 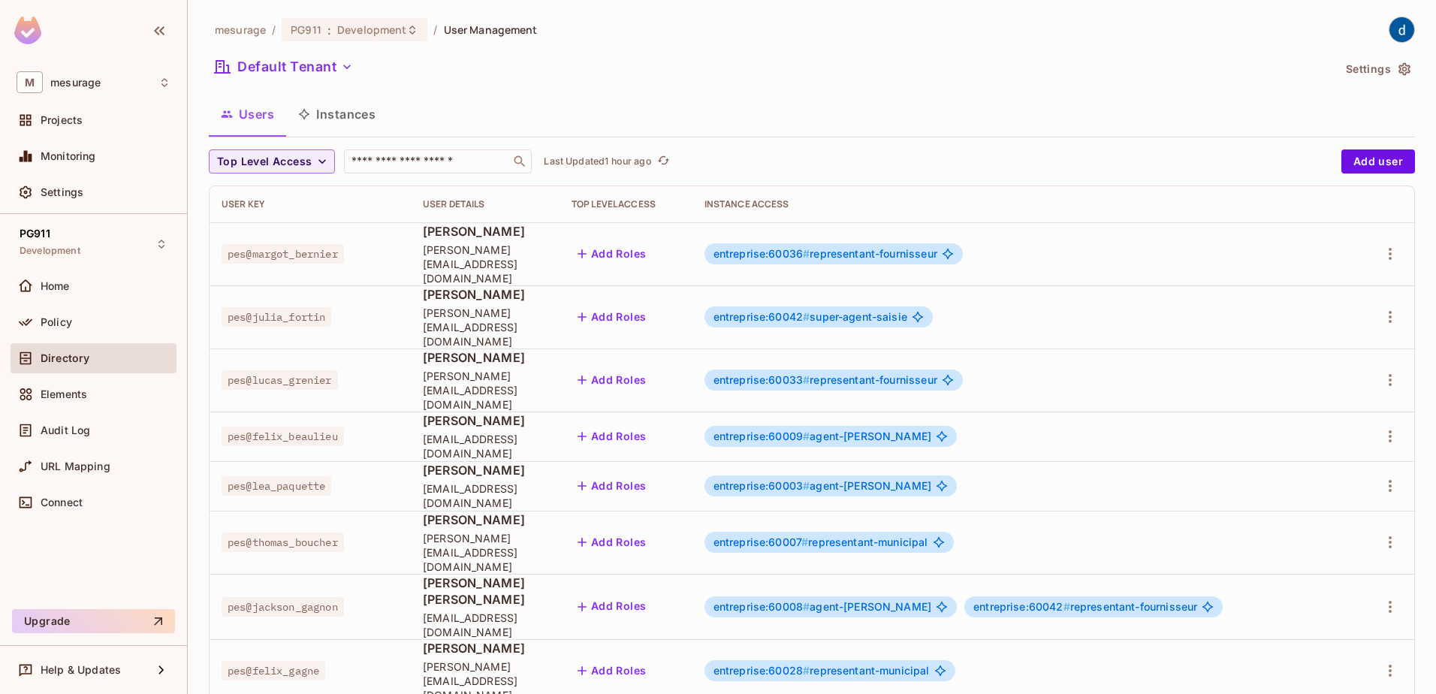 What do you see at coordinates (762, 379) in the screenshot?
I see `span: entreprise:60033` at bounding box center [762, 379].